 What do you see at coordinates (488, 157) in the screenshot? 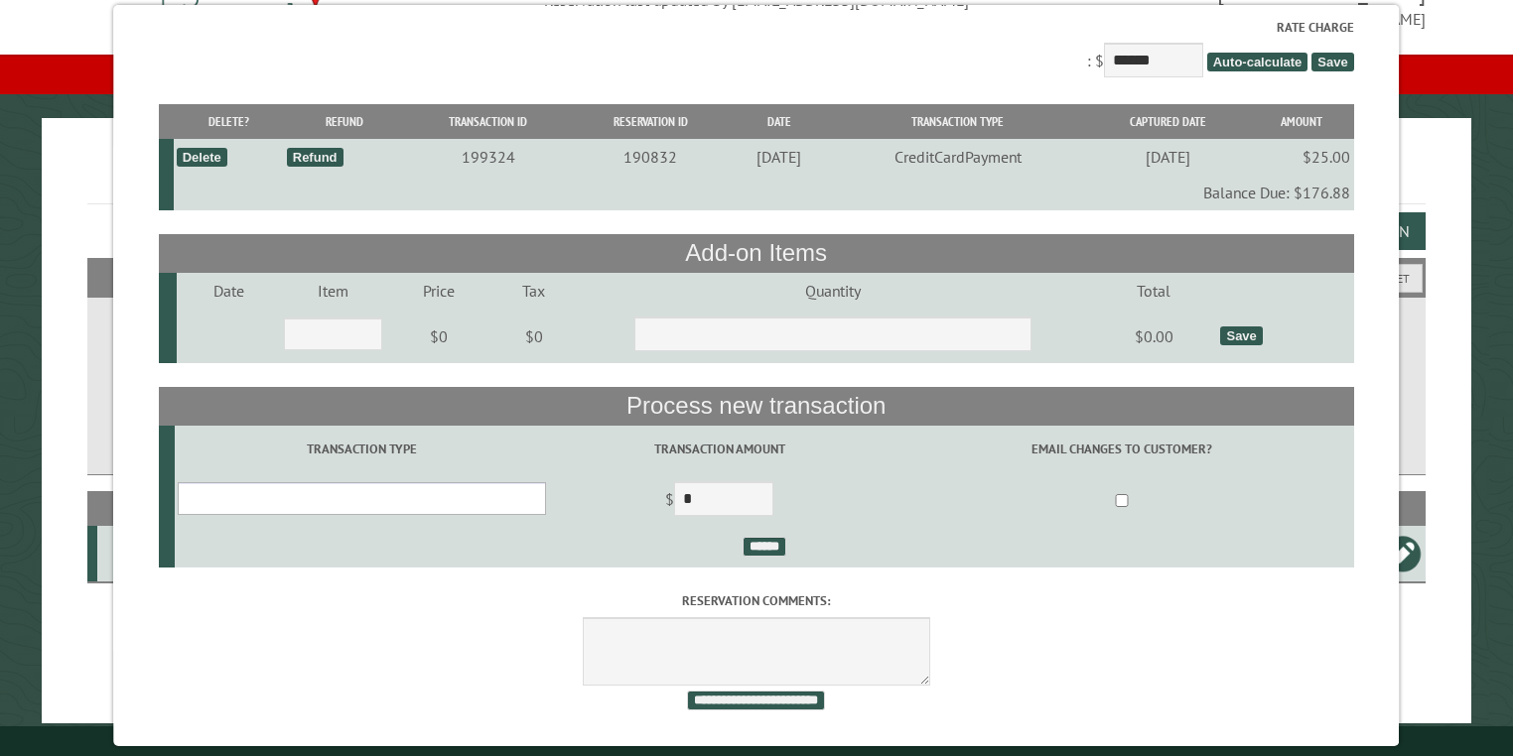
I see `td: 199324` at bounding box center [488, 157].